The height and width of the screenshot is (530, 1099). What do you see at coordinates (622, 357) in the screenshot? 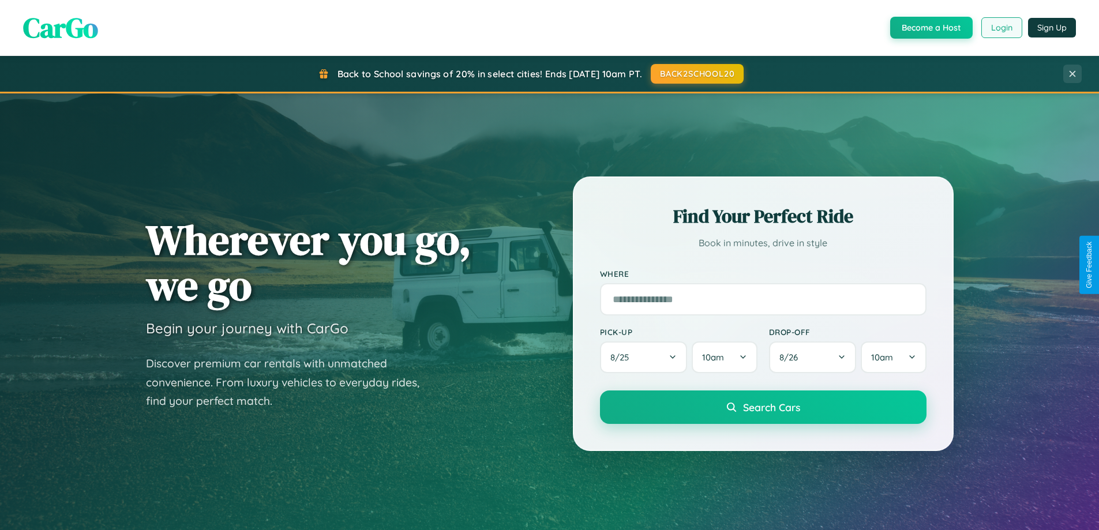
I see `span: 8 / 25` at bounding box center [622, 357].